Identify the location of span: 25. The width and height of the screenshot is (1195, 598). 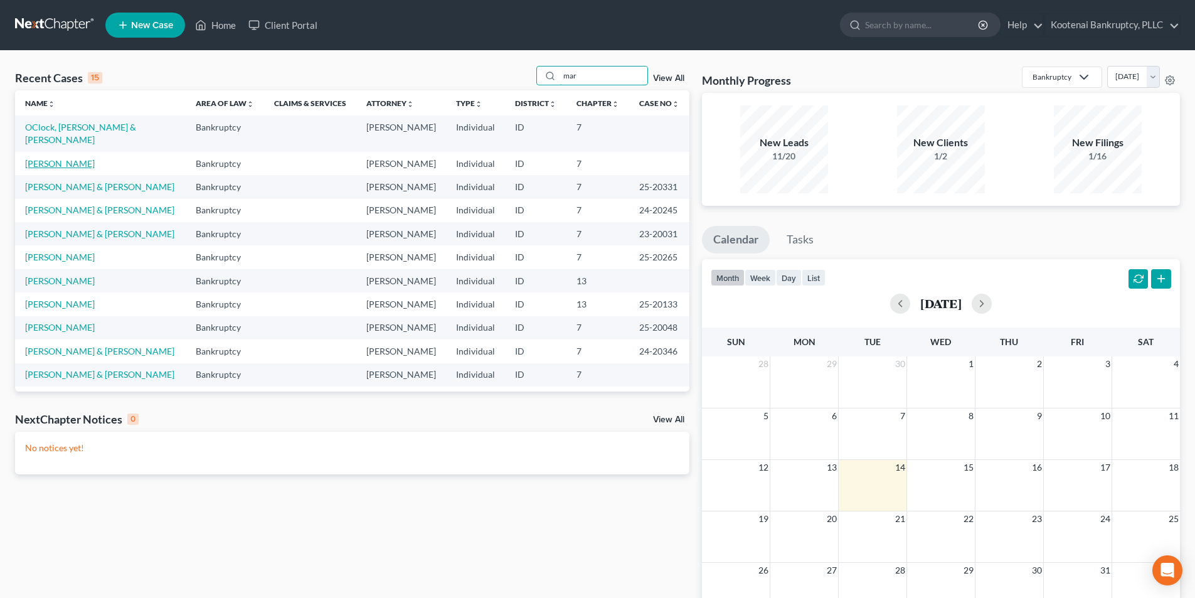
(1174, 519).